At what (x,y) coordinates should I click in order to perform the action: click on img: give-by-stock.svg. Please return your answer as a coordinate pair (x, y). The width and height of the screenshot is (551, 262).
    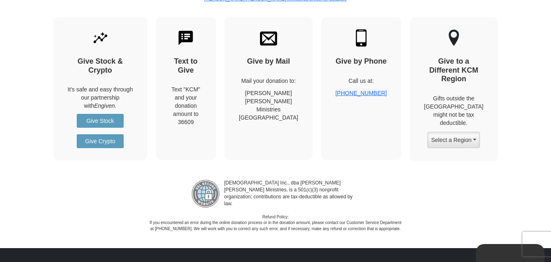
    Looking at the image, I should click on (100, 38).